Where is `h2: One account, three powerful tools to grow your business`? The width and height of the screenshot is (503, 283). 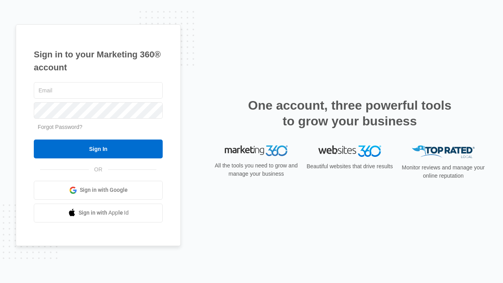 h2: One account, three powerful tools to grow your business is located at coordinates (349, 113).